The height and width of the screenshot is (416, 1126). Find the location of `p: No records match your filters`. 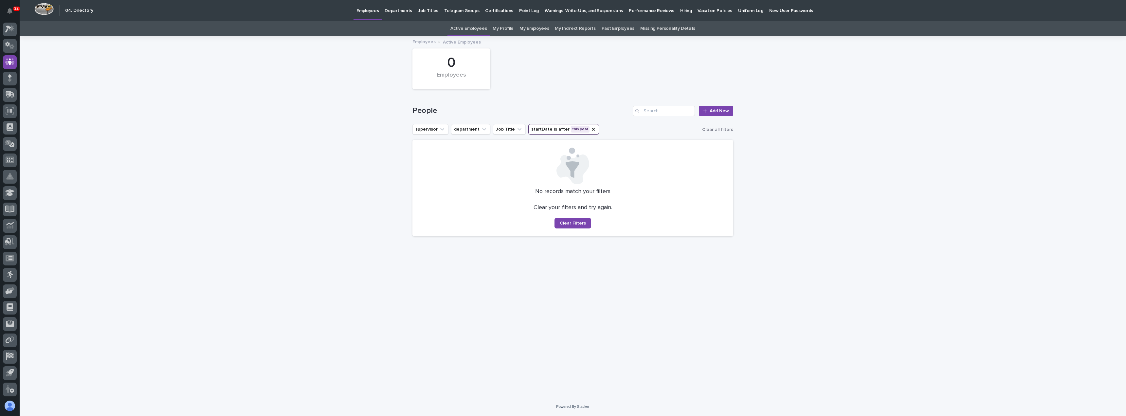

p: No records match your filters is located at coordinates (573, 192).